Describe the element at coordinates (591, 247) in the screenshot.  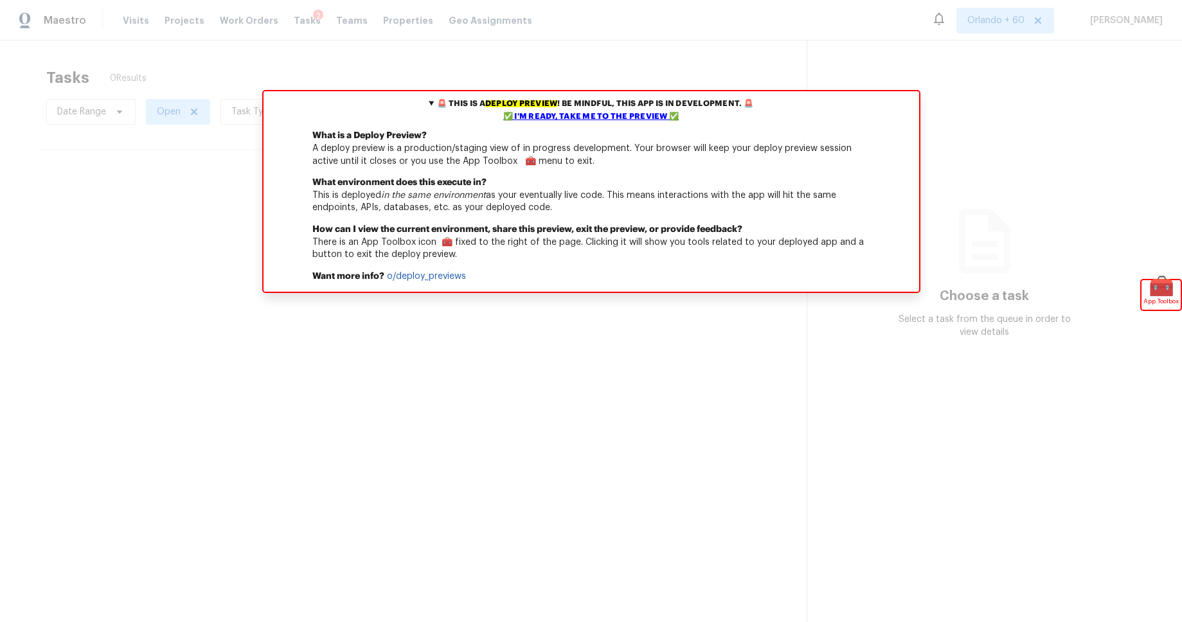
I see `p: There is an App Toolbox icon 🧰 fixed to the right of the page. Clicking it will show you tools re...` at that location.